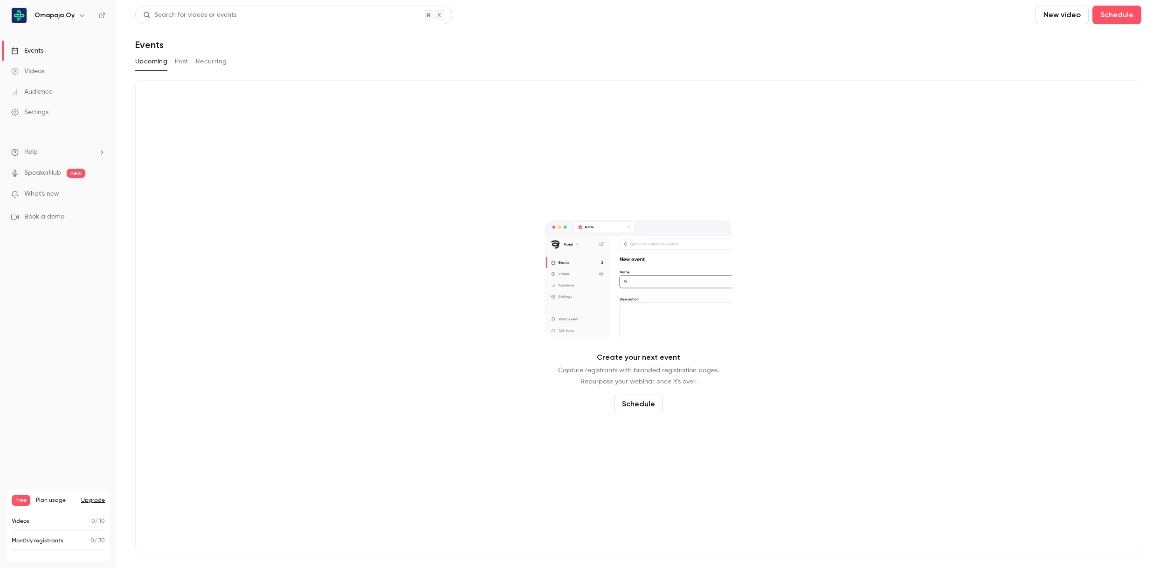 The height and width of the screenshot is (568, 1160). What do you see at coordinates (149, 45) in the screenshot?
I see `h1: Events` at bounding box center [149, 45].